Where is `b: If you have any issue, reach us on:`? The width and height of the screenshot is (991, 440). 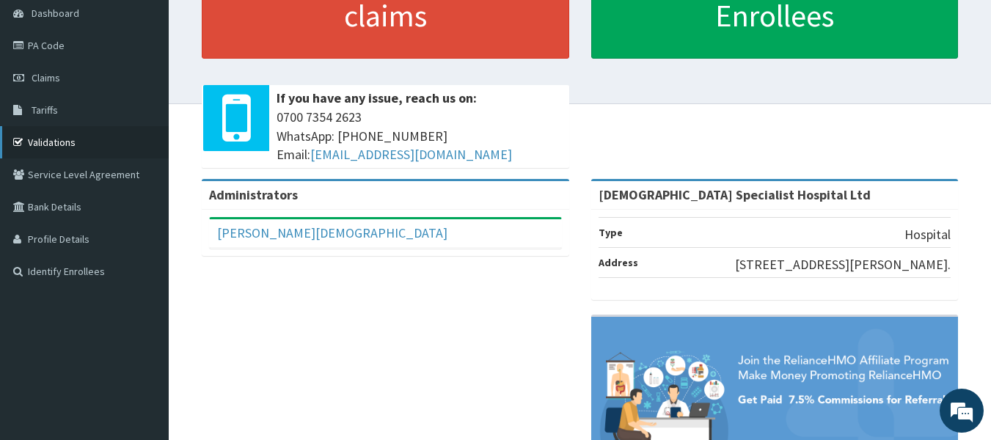 b: If you have any issue, reach us on: is located at coordinates (376, 98).